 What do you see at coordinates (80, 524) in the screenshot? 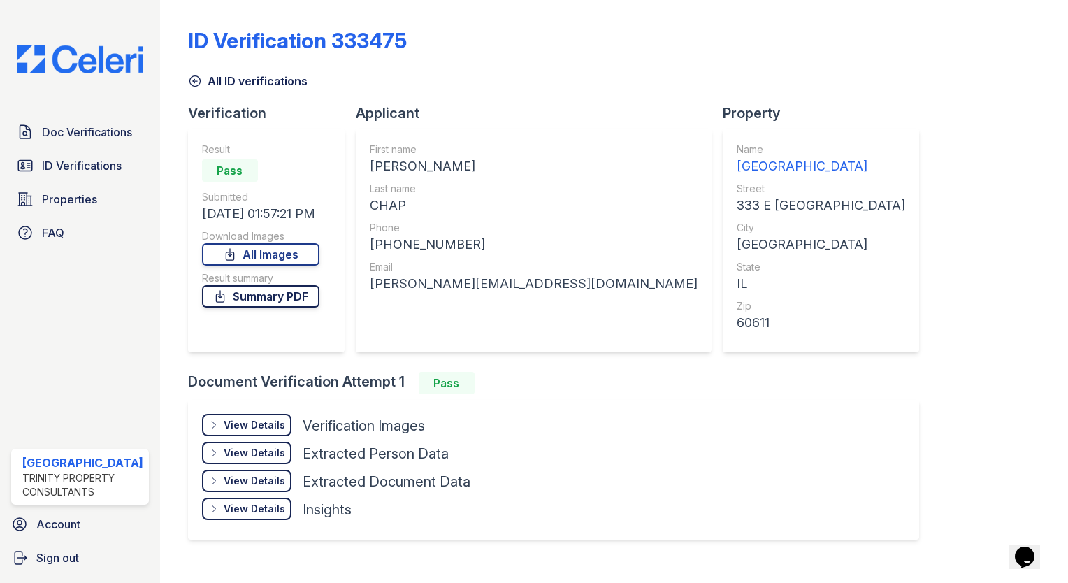
I see `a: Account` at bounding box center [80, 524].